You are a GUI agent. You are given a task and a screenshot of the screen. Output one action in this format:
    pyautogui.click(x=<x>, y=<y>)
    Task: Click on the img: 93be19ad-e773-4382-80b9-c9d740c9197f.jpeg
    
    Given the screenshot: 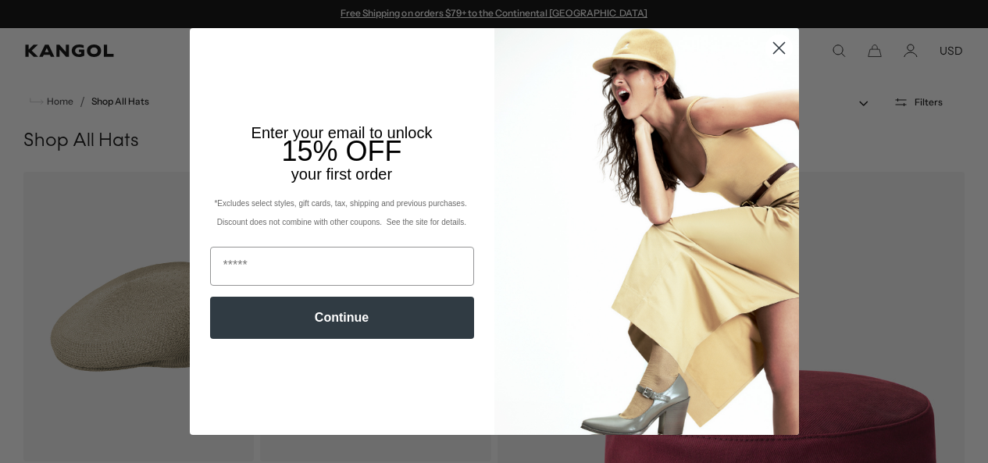 What is the action you would take?
    pyautogui.click(x=646, y=231)
    